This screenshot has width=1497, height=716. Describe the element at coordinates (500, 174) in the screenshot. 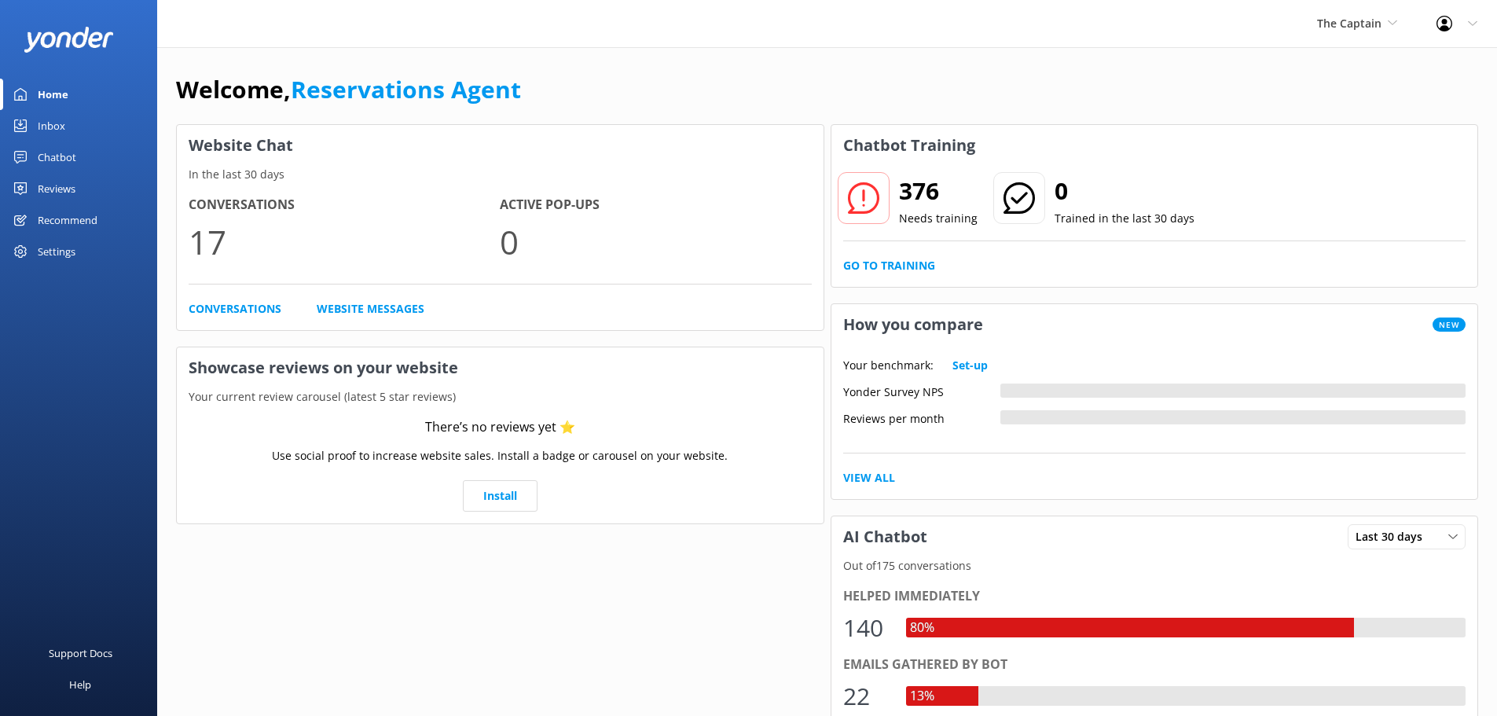

I see `p: In the last 30 days` at that location.